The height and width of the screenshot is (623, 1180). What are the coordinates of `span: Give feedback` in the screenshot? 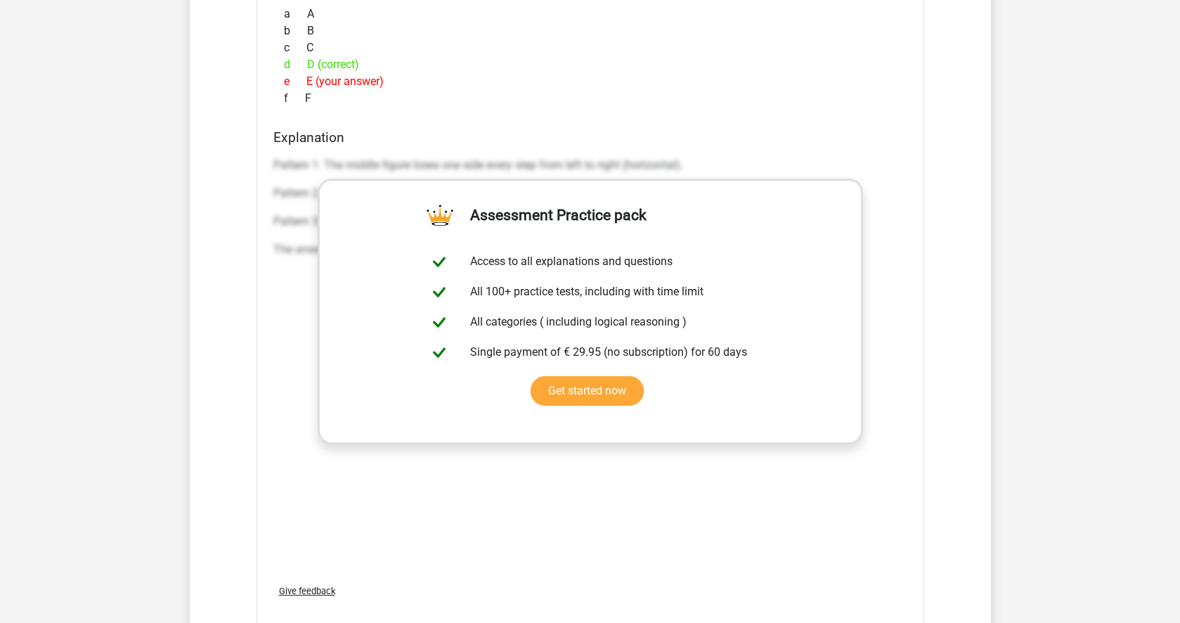 It's located at (307, 591).